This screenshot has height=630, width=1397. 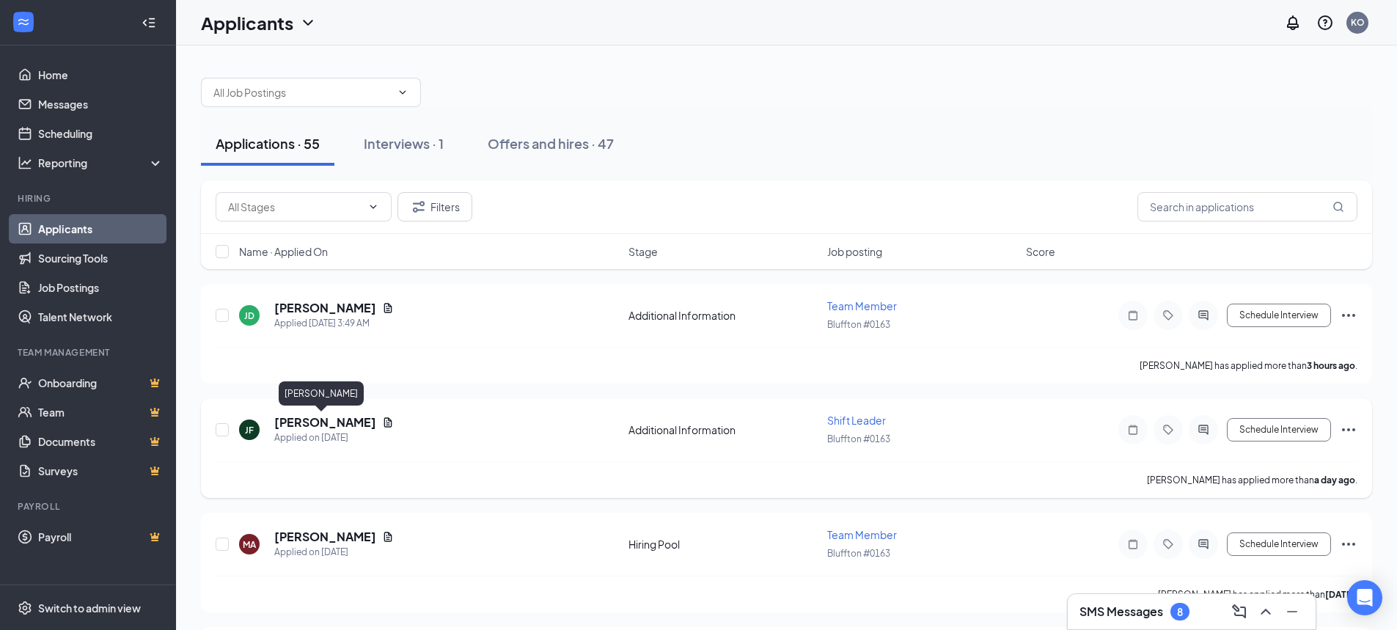 What do you see at coordinates (268, 143) in the screenshot?
I see `div: Applications · 55` at bounding box center [268, 143].